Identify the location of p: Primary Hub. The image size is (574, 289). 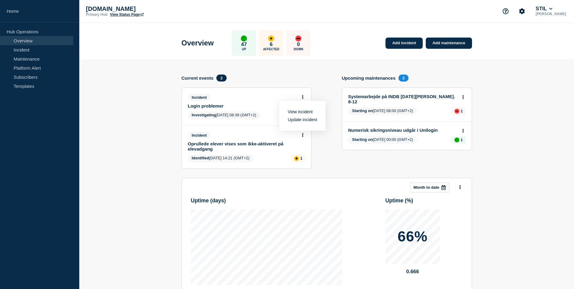
(97, 15).